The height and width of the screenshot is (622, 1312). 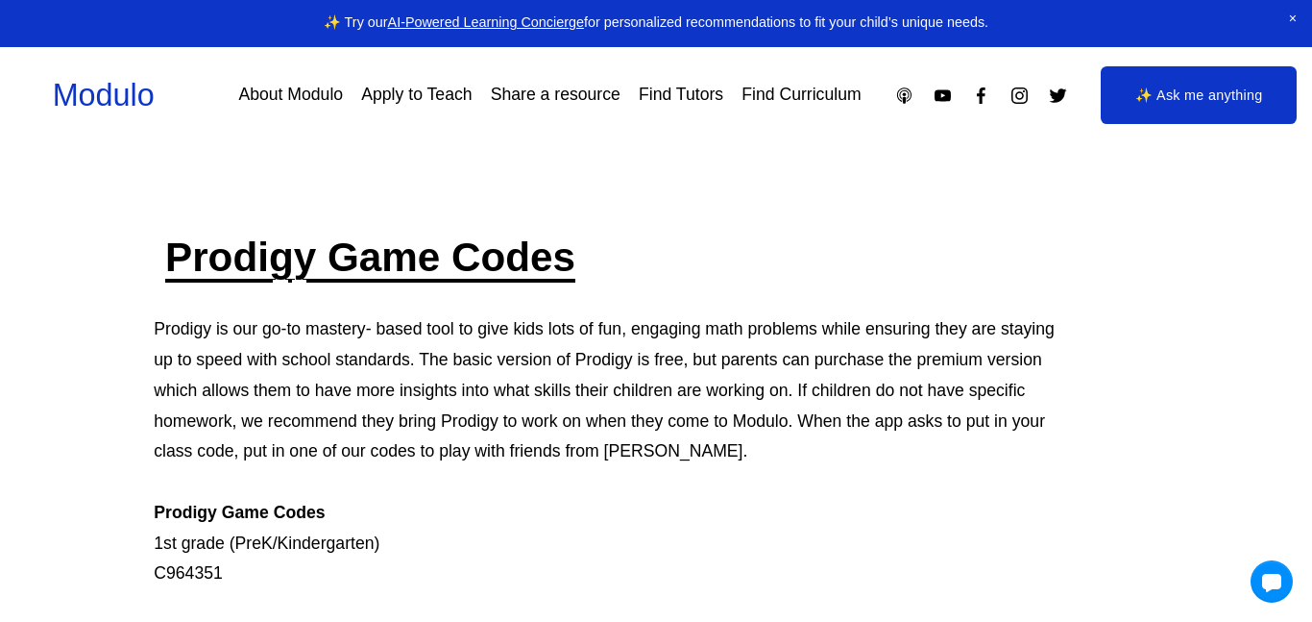 I want to click on a: YouTube, so click(x=943, y=95).